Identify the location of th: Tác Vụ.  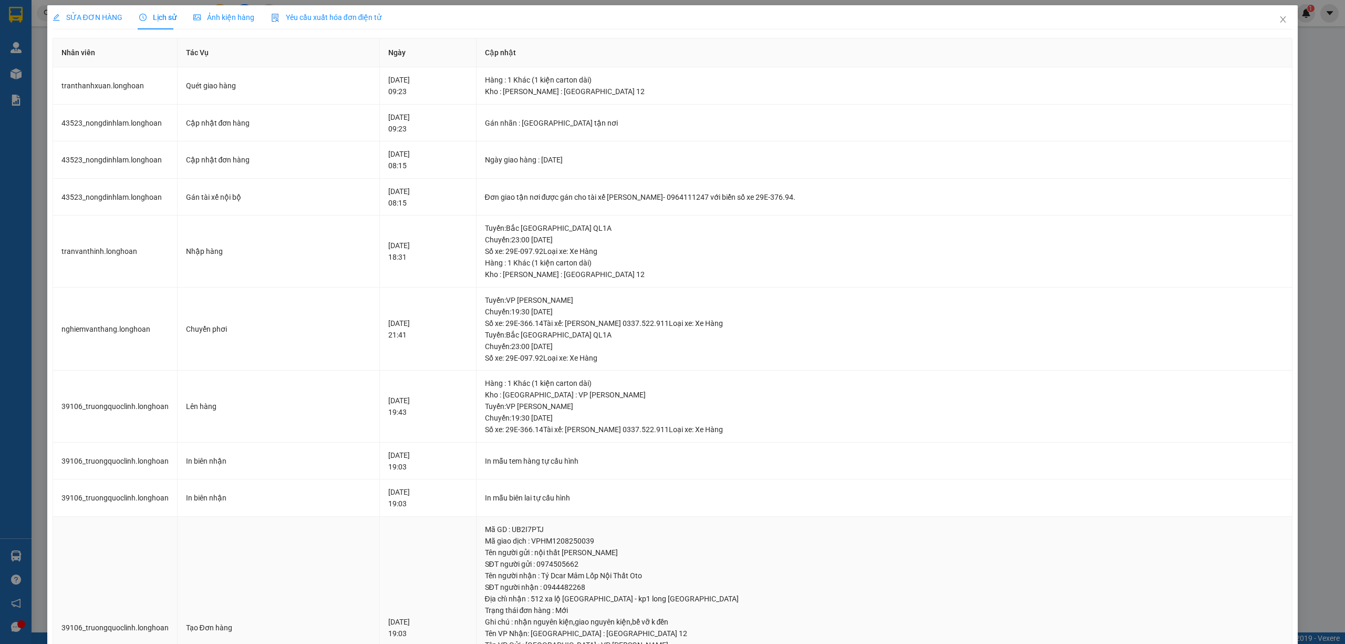
(279, 53).